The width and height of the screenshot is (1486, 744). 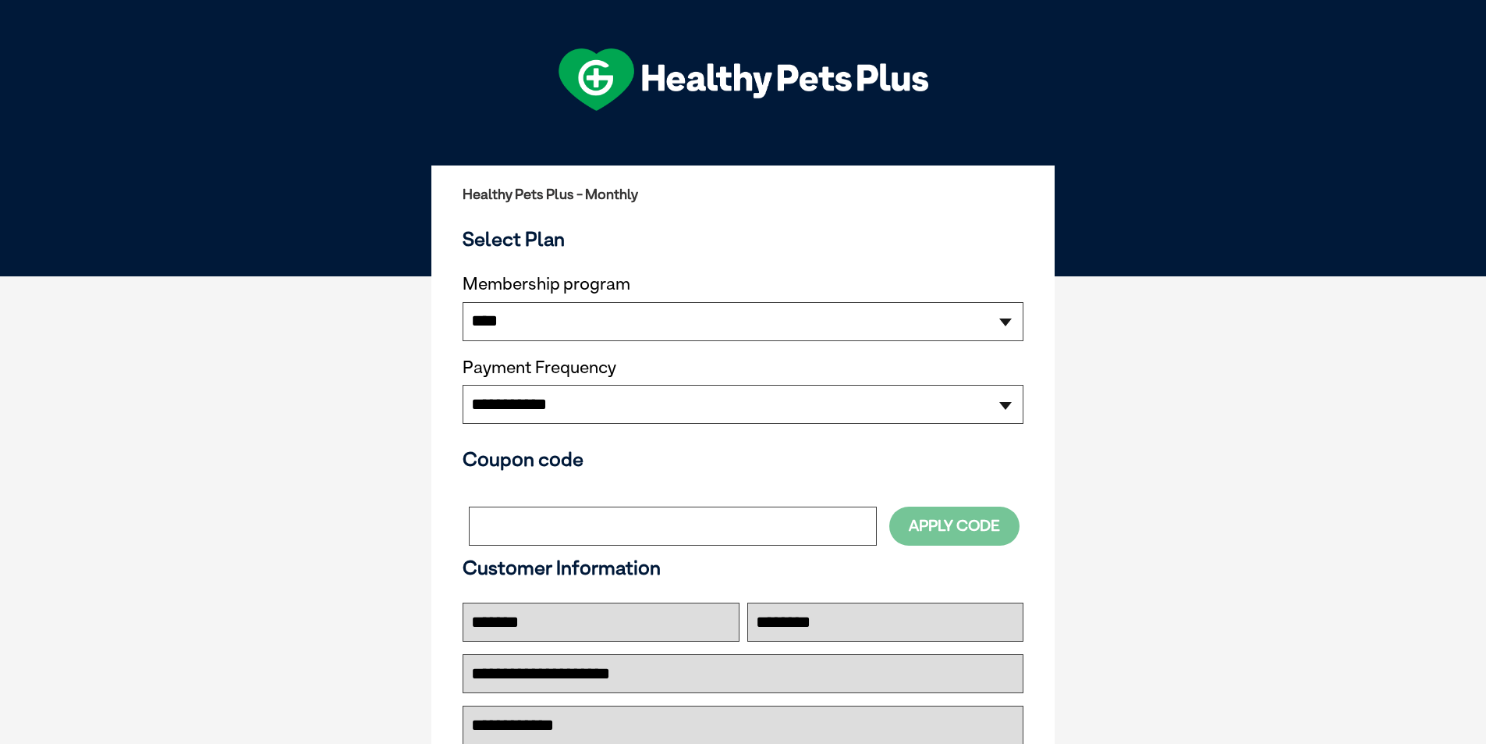 I want to click on label: Payment Frequency, so click(x=539, y=367).